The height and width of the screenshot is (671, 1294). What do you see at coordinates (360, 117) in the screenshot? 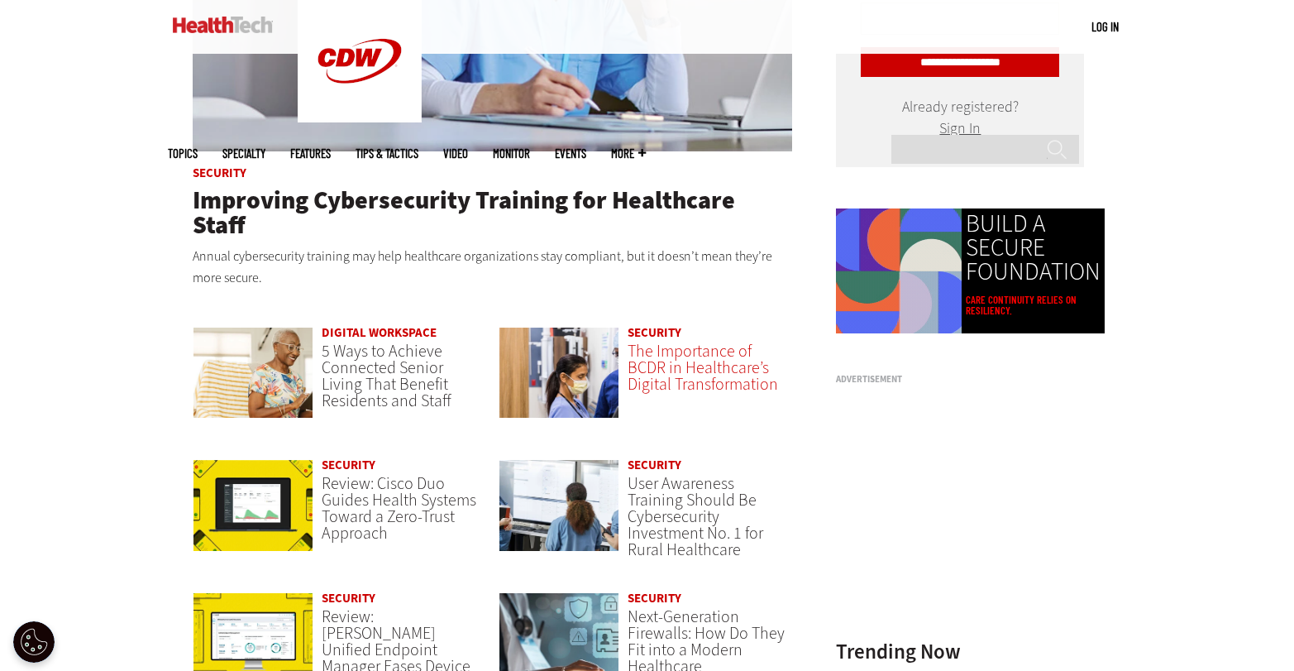
I see `a: CDW` at bounding box center [360, 117].